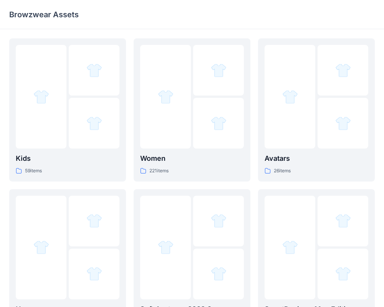  What do you see at coordinates (316, 110) in the screenshot?
I see `a: folder 1folder 2folder 3Avatars26items` at bounding box center [316, 110].